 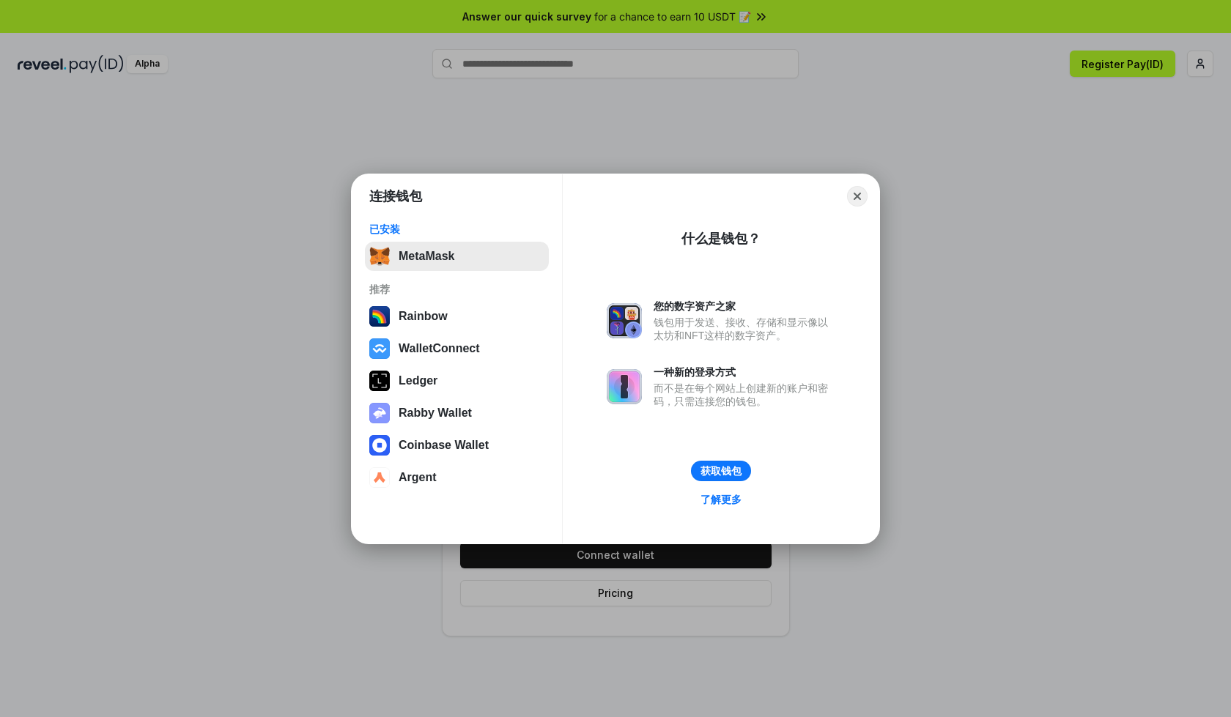 What do you see at coordinates (423, 317) in the screenshot?
I see `div: Rainbow` at bounding box center [423, 317].